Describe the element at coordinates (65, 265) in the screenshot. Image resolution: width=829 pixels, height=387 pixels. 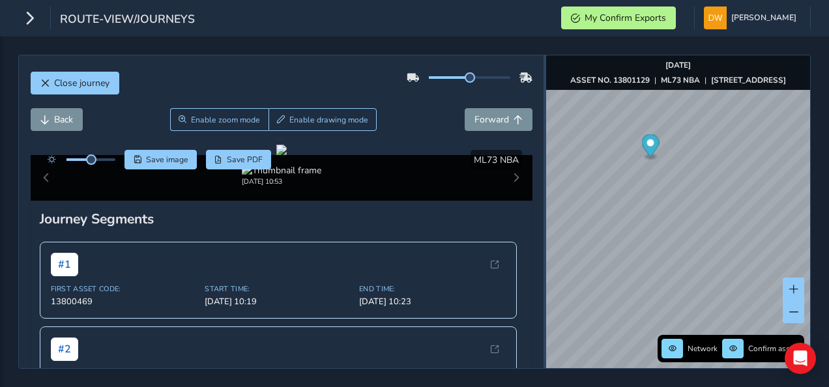
I see `span: # 1` at that location.